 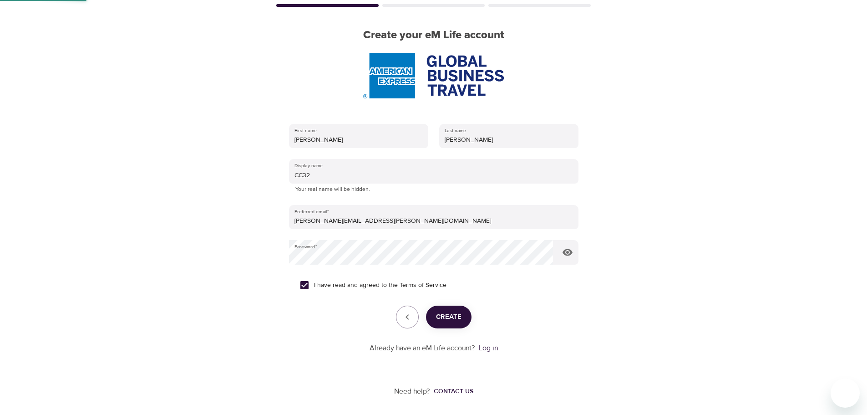 What do you see at coordinates (449, 317) in the screenshot?
I see `button: Create` at bounding box center [449, 317].